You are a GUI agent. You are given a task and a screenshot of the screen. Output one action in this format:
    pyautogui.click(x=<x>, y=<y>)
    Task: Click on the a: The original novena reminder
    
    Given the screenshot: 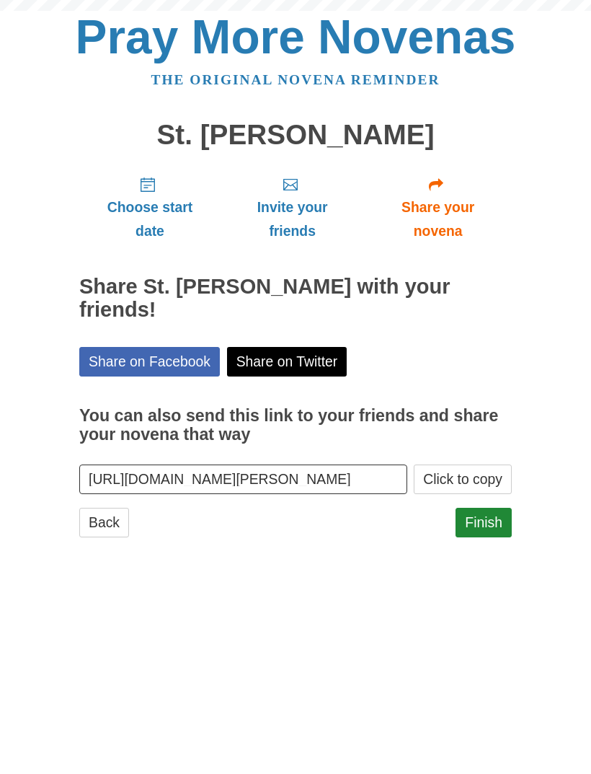 What is the action you would take?
    pyautogui.click(x=296, y=79)
    